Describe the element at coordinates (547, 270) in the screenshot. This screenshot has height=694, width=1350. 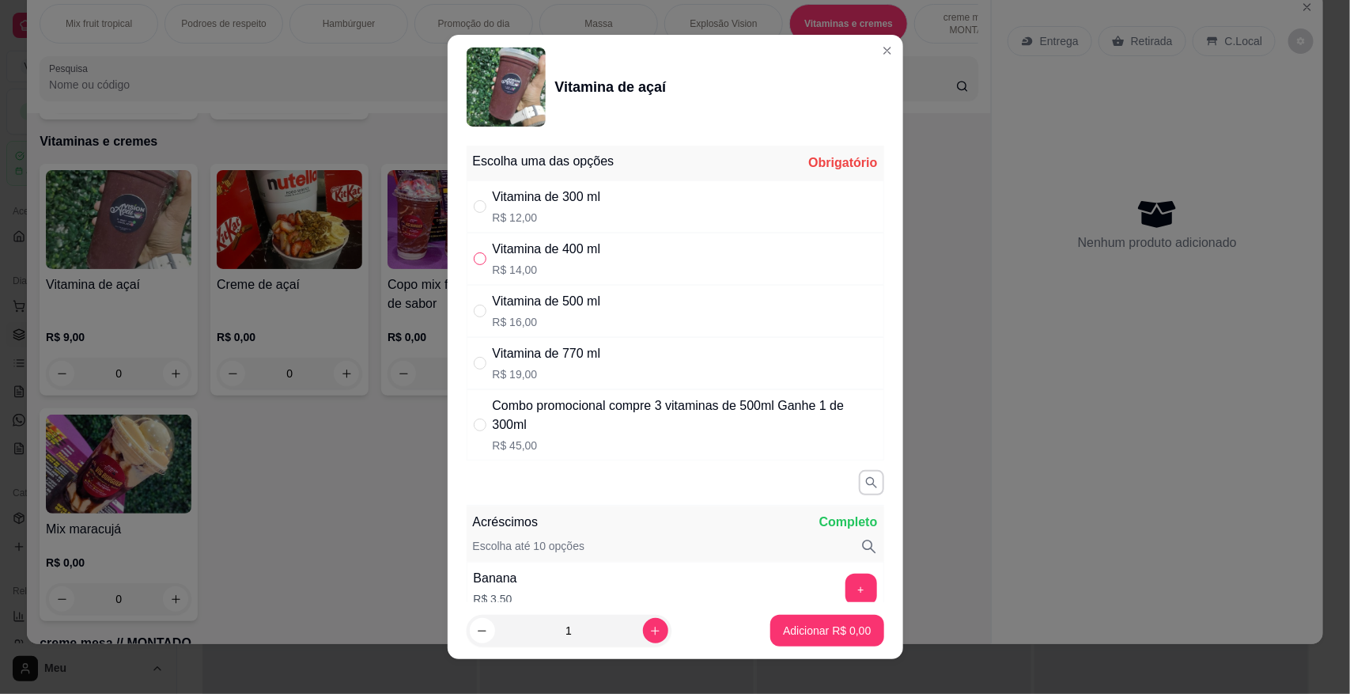
I see `p: R$ 14,00` at that location.